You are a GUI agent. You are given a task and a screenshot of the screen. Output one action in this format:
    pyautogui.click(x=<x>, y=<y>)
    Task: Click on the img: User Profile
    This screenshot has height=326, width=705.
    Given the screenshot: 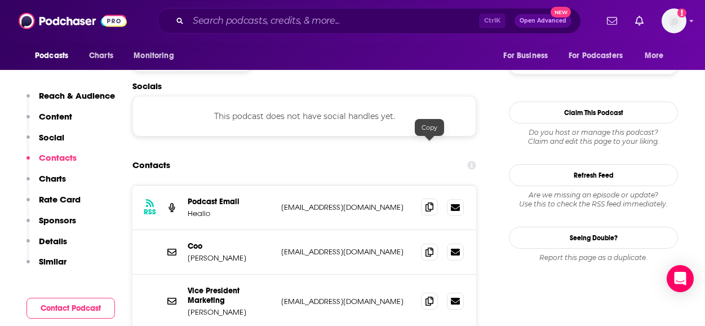 What is the action you would take?
    pyautogui.click(x=674, y=21)
    